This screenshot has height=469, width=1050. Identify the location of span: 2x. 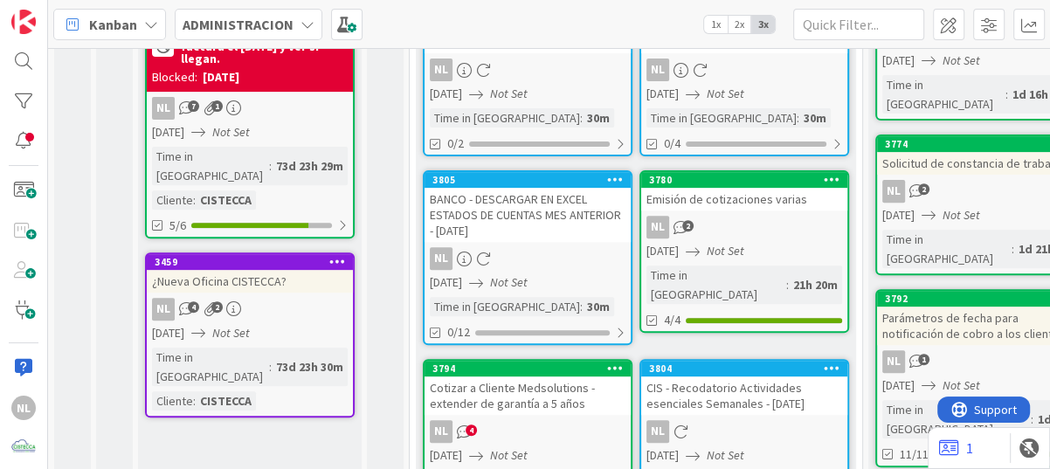
(739, 24).